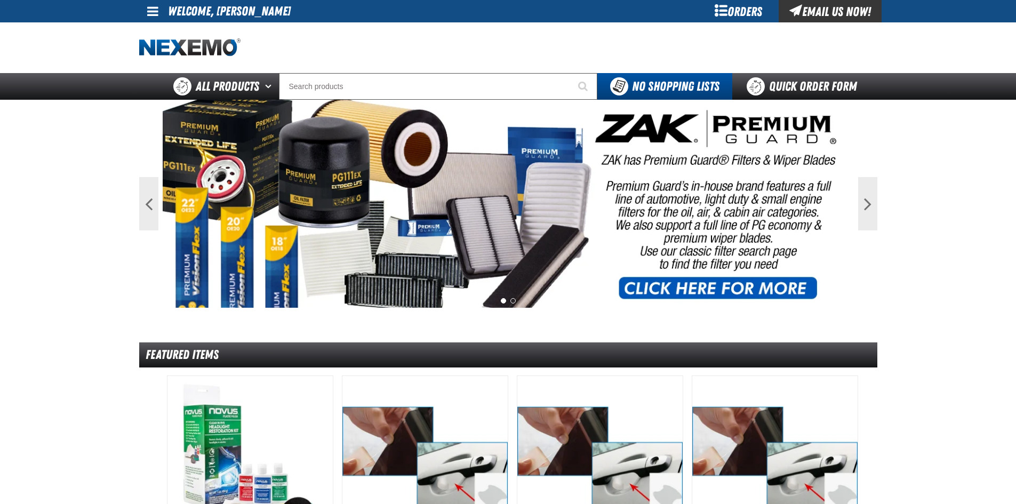 Image resolution: width=1016 pixels, height=504 pixels. I want to click on button: Next, so click(868, 204).